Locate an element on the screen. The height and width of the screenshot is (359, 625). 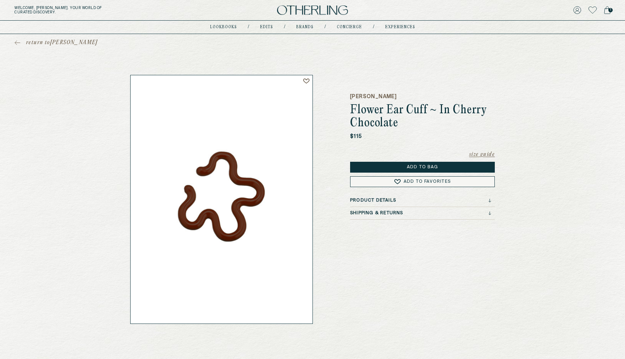
h3: Product Details is located at coordinates (373, 200).